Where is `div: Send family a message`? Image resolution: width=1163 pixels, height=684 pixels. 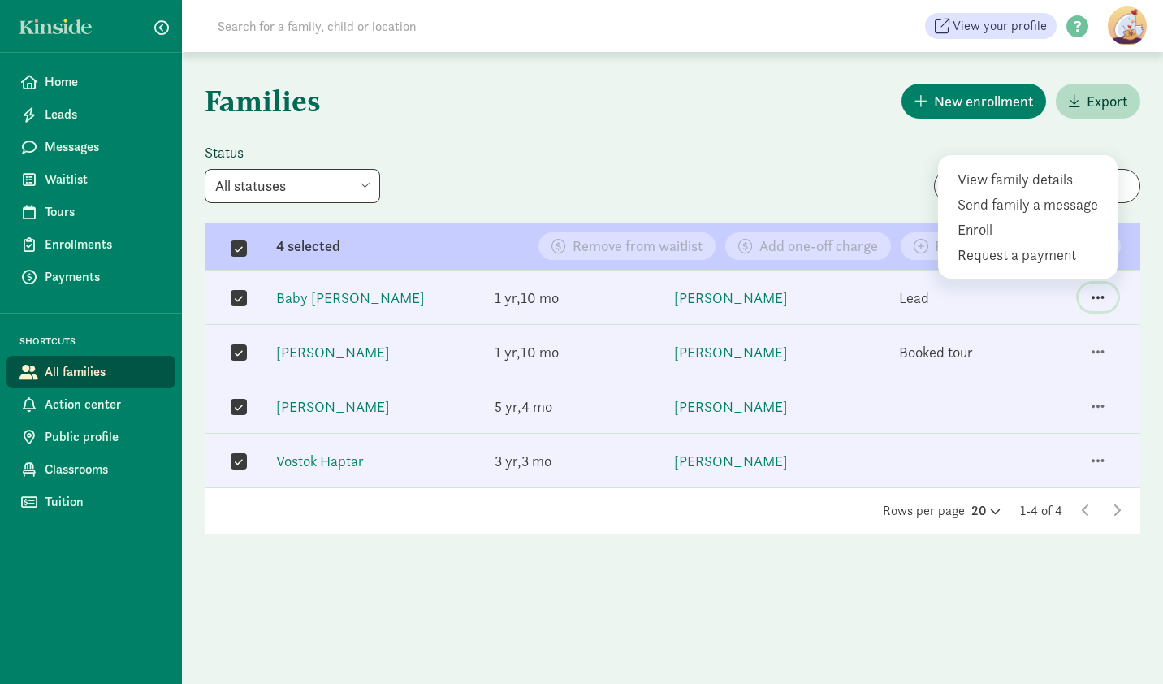 div: Send family a message is located at coordinates (1031, 204).